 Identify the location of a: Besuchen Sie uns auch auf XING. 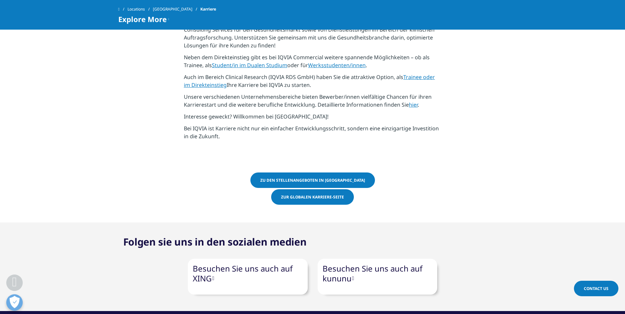
(243, 274).